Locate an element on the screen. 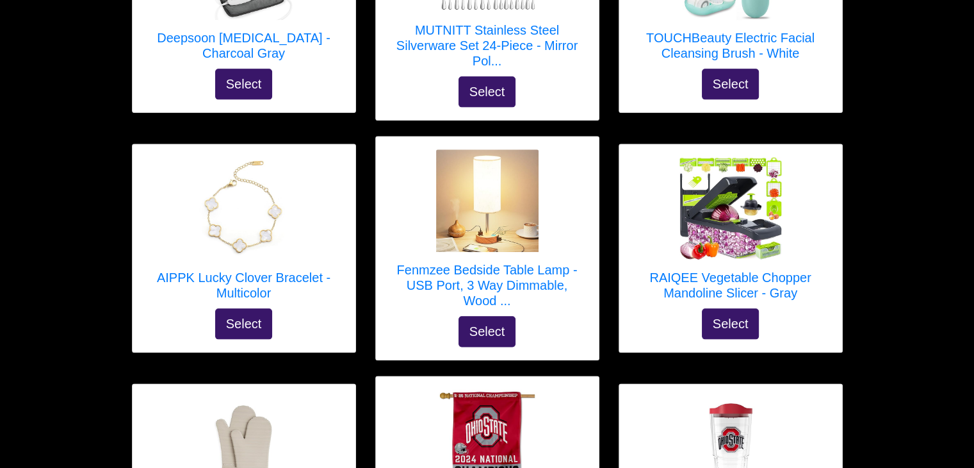  h5: MUTNITT Stainless Steel Silverware Set 24-Piece - Mirror Pol... is located at coordinates (487, 45).